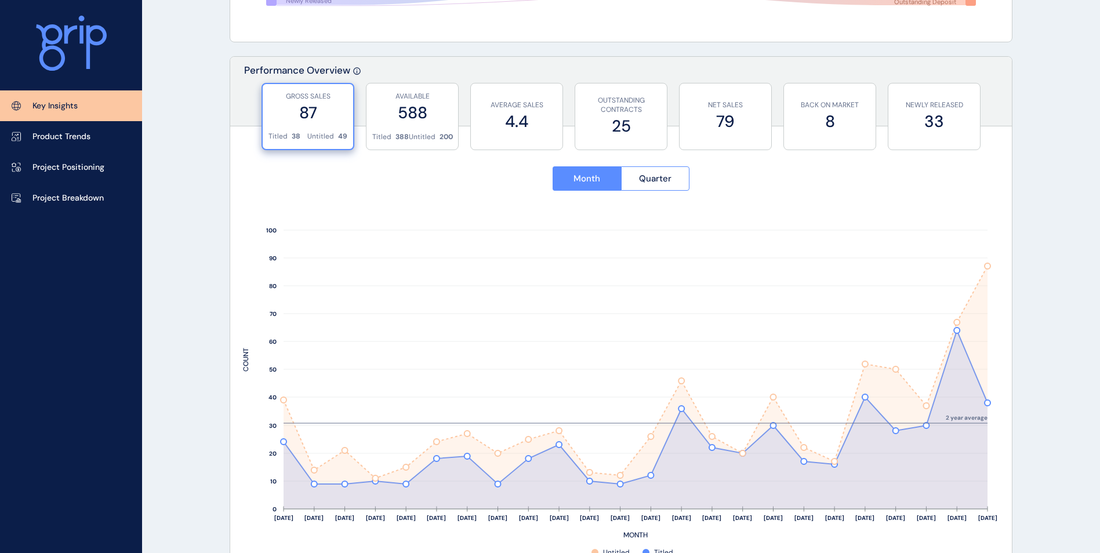 This screenshot has width=1100, height=553. Describe the element at coordinates (725, 121) in the screenshot. I see `label: 79` at that location.